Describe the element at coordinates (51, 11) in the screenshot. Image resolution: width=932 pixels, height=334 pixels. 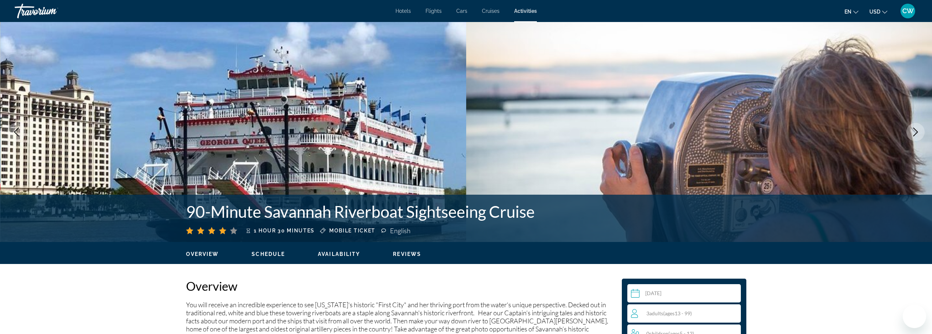
I see `a: Travorium` at that location.